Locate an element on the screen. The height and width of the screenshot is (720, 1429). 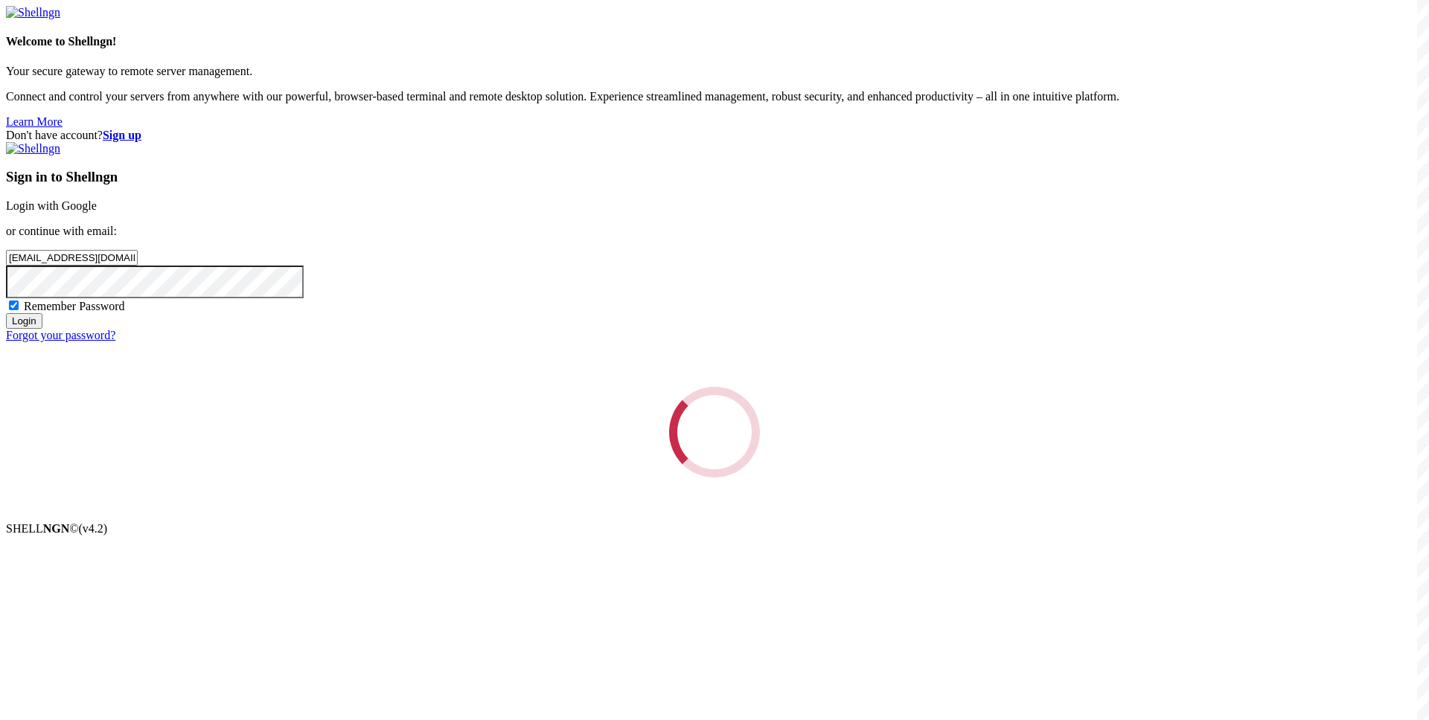
input: Email address is located at coordinates (71, 258).